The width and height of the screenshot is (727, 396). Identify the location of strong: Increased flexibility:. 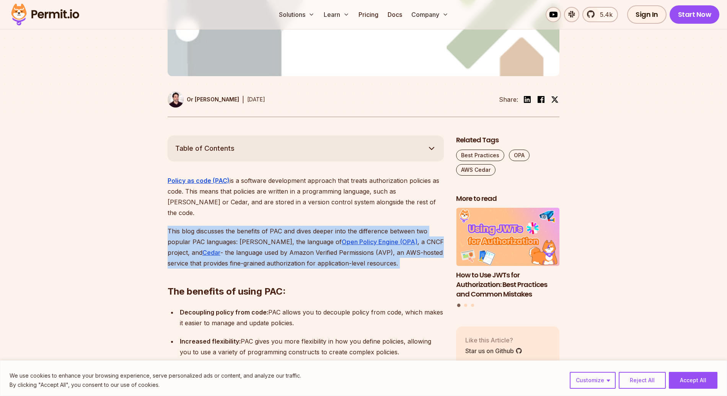
(210, 341).